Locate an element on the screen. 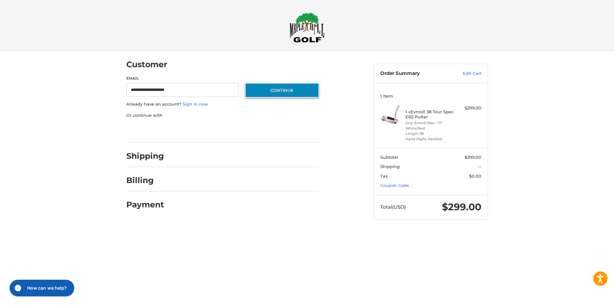 Image resolution: width=614 pixels, height=305 pixels. span: Shipping is located at coordinates (390, 166).